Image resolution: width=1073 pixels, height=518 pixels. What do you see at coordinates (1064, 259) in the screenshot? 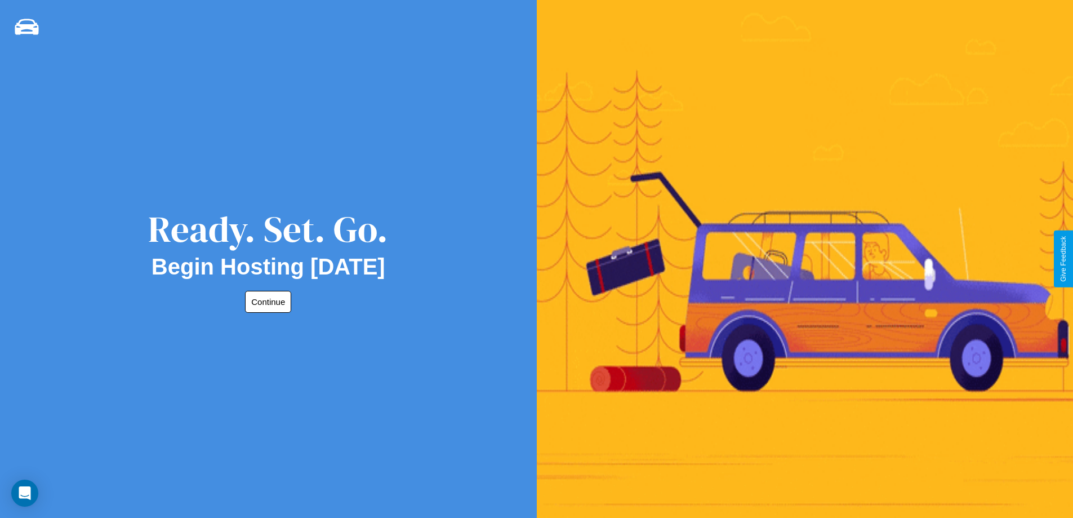
I see `div: Give Feedback` at bounding box center [1064, 259].